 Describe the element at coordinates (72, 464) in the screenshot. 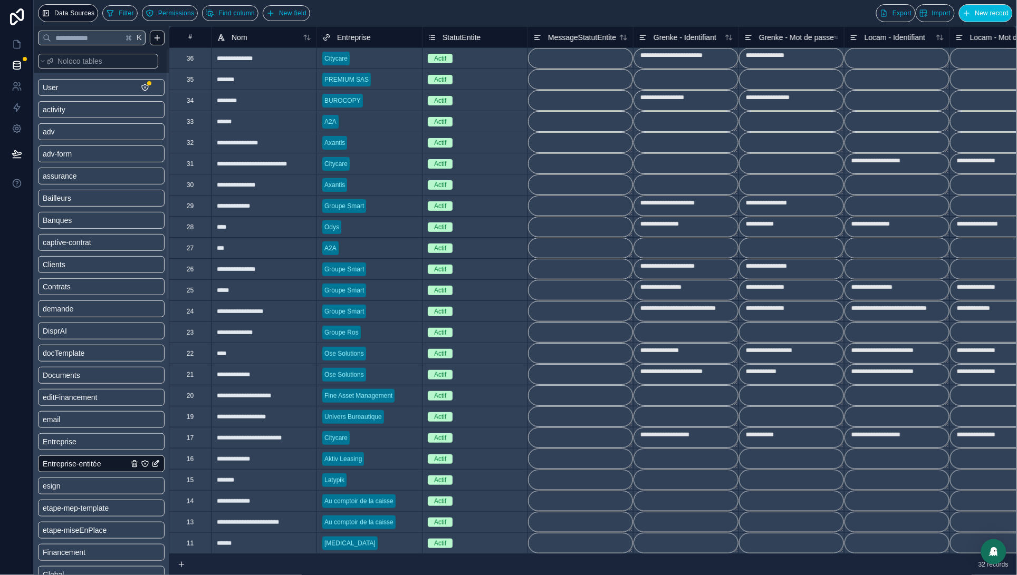

I see `span: Entreprise-entitée` at that location.